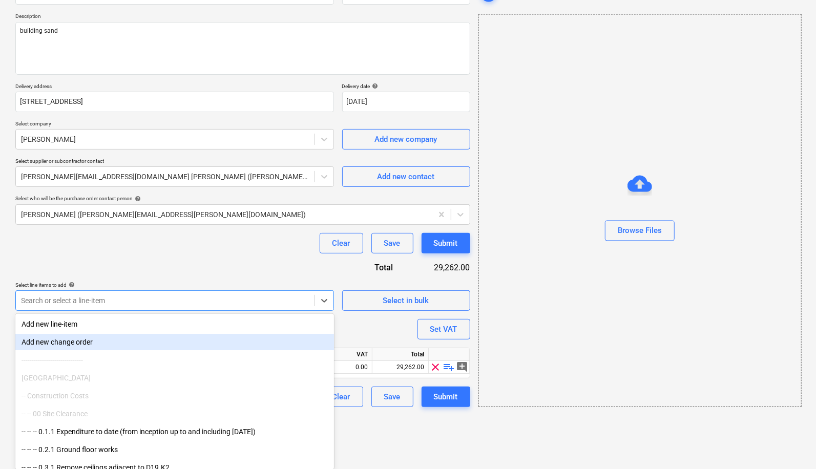  Describe the element at coordinates (406, 301) in the screenshot. I see `div: Select in bulk` at that location.